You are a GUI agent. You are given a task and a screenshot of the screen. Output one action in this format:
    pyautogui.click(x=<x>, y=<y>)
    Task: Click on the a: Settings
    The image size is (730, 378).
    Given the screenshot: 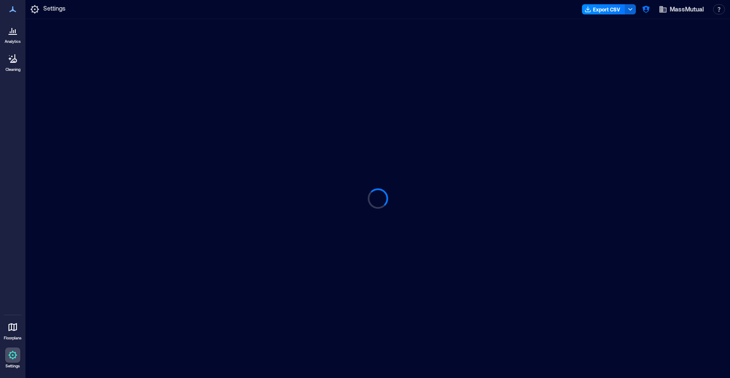 What is the action you would take?
    pyautogui.click(x=13, y=358)
    